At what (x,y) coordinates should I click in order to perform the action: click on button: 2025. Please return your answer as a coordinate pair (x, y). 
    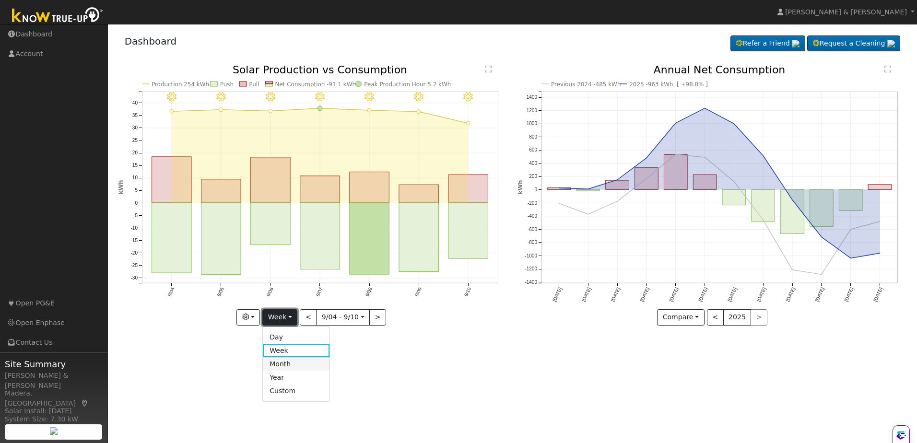
    Looking at the image, I should click on (737, 318).